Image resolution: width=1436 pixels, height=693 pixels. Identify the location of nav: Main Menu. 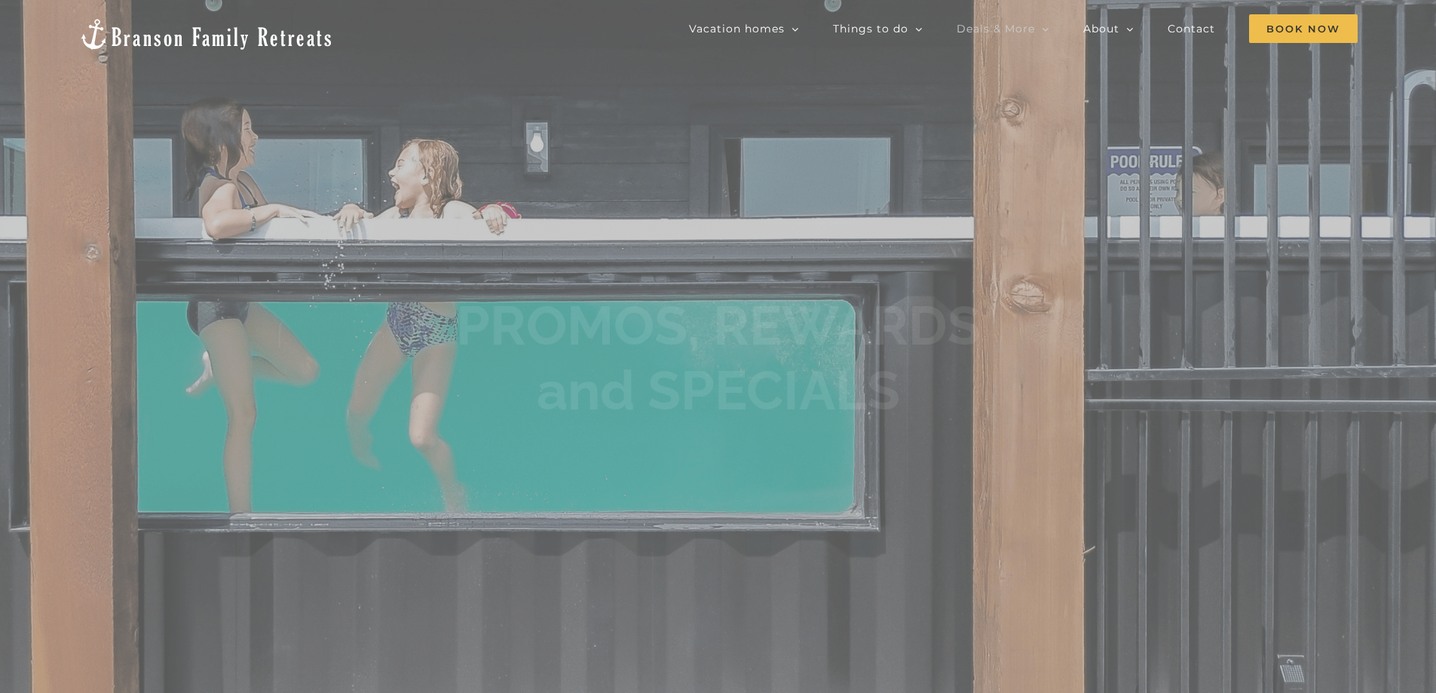
(1023, 29).